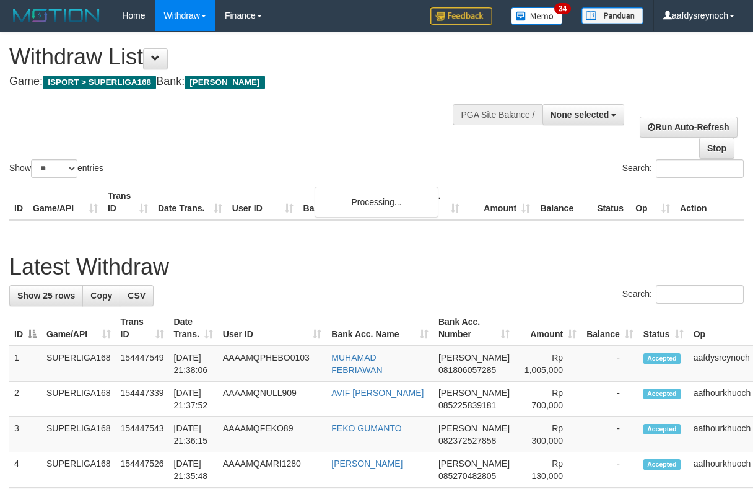 Image resolution: width=753 pixels, height=489 pixels. Describe the element at coordinates (136, 295) in the screenshot. I see `span: CSV` at that location.